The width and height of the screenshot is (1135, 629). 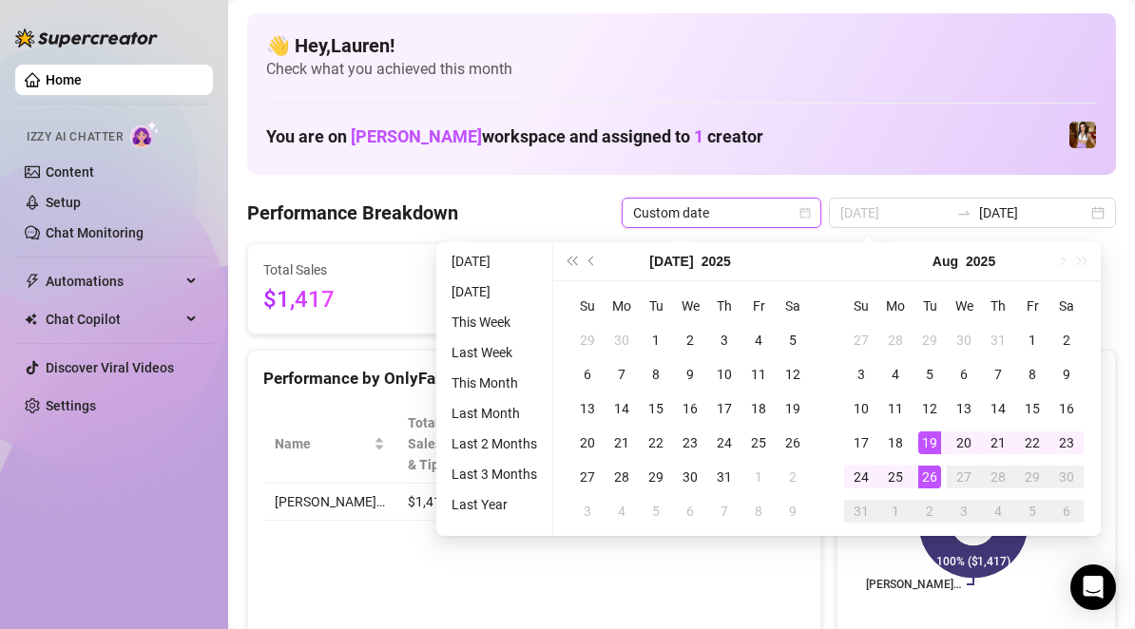 What do you see at coordinates (494, 322) in the screenshot?
I see `li: This Week` at bounding box center [494, 322].